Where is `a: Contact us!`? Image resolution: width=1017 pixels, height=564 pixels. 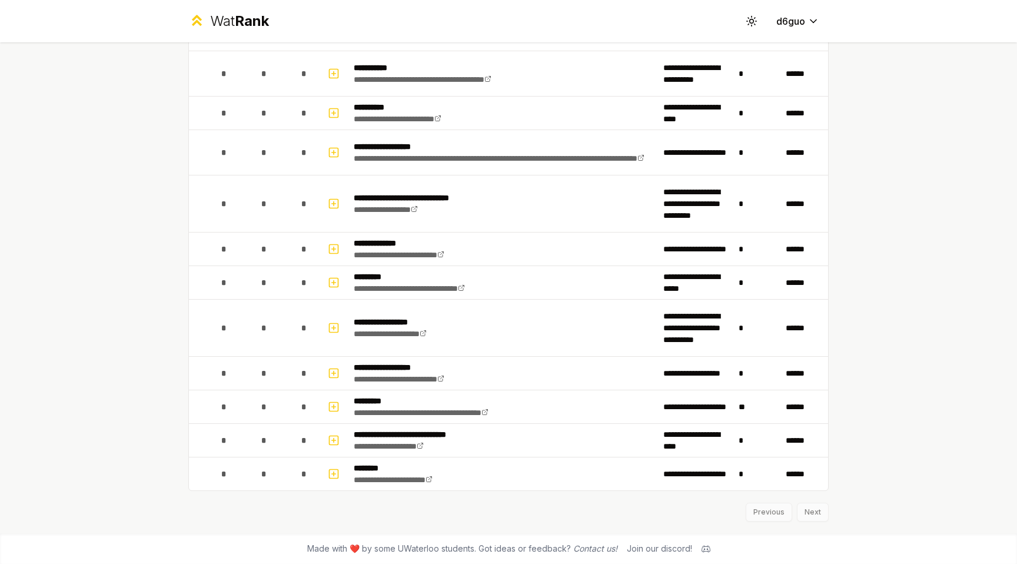
a: Contact us! is located at coordinates (595, 548).